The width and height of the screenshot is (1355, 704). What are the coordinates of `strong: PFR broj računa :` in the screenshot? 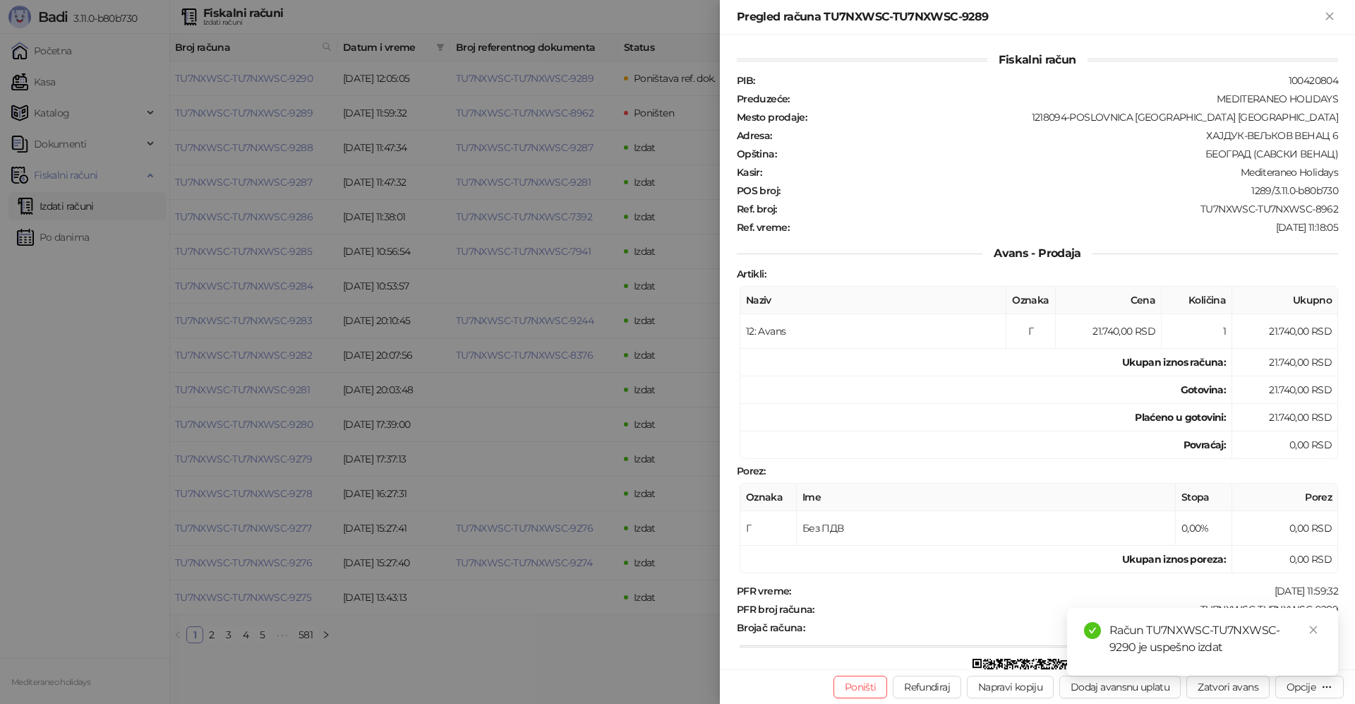 It's located at (776, 609).